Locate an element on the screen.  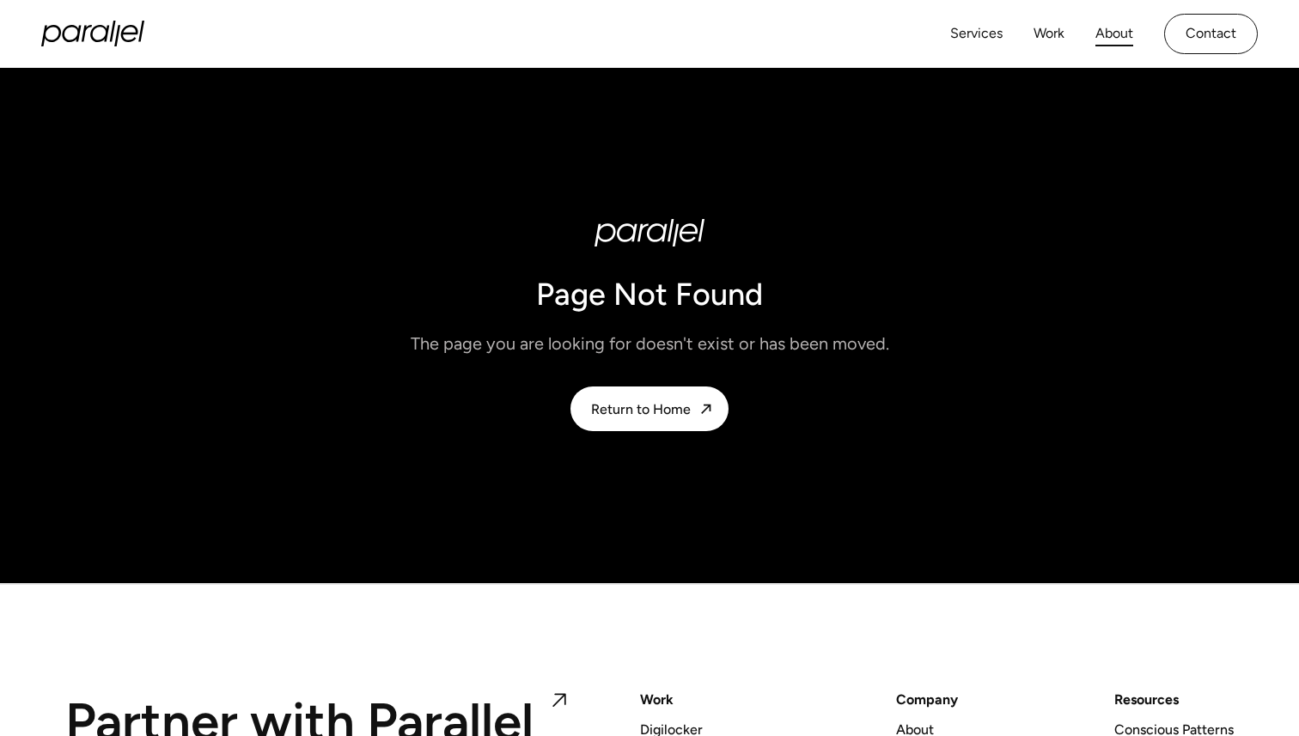
div: Work is located at coordinates (656, 699).